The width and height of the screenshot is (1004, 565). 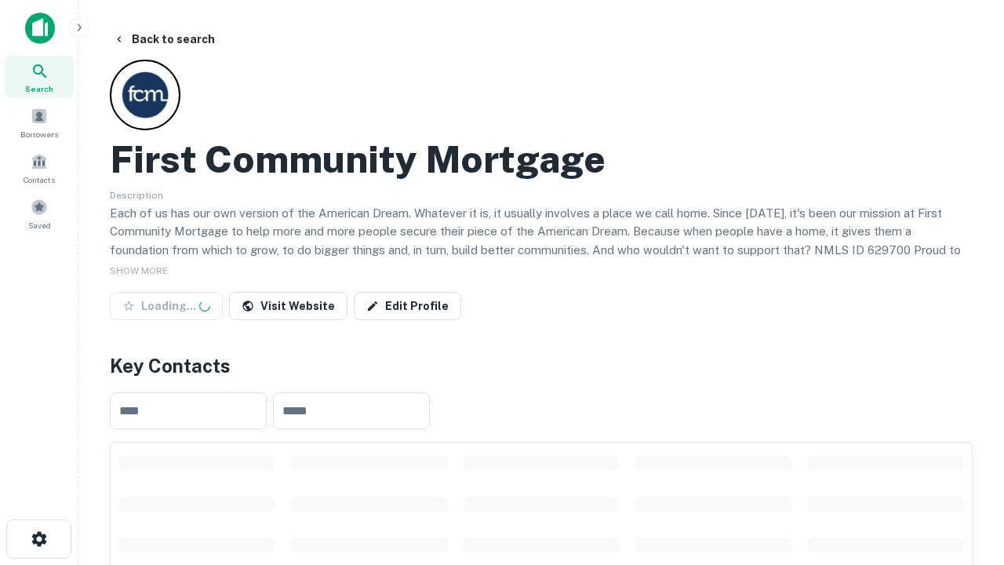 I want to click on div: Saved, so click(x=39, y=213).